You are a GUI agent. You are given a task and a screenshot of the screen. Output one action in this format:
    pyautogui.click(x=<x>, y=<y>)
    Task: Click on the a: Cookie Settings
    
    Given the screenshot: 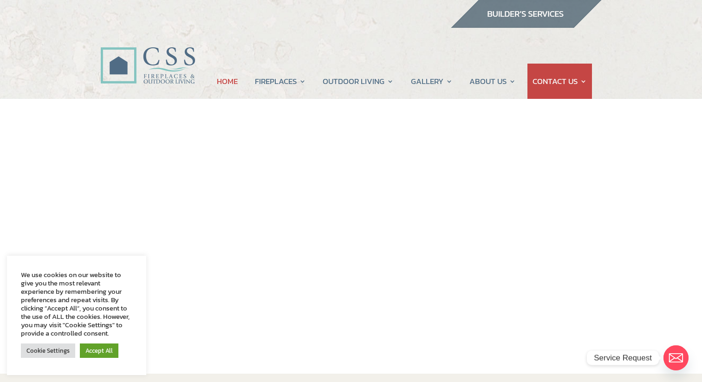 What is the action you would take?
    pyautogui.click(x=48, y=350)
    